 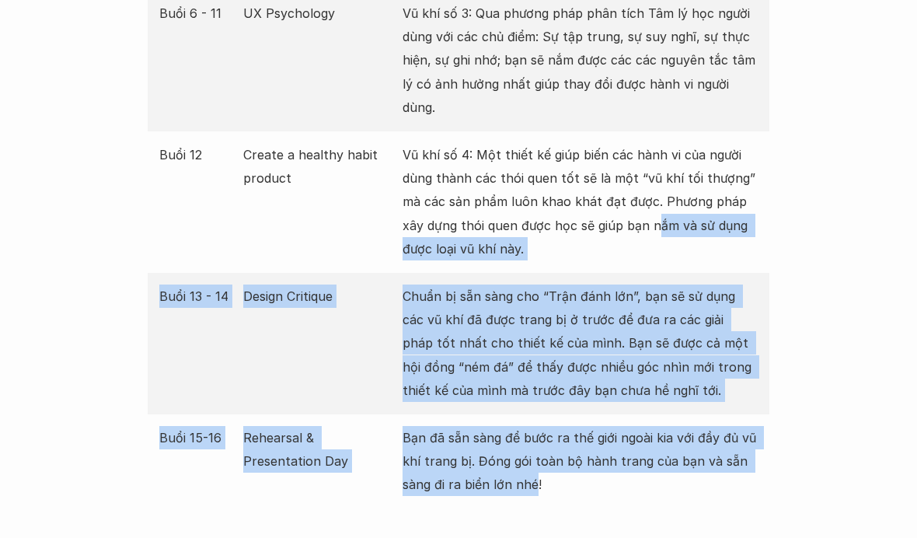 I want to click on p: Chuẩn bị sẵn sàng cho “Trận đánh lớn”, bạn sẽ sử dụng các vũ khí đã được trang bị ở trước để đưa ..., so click(x=580, y=343).